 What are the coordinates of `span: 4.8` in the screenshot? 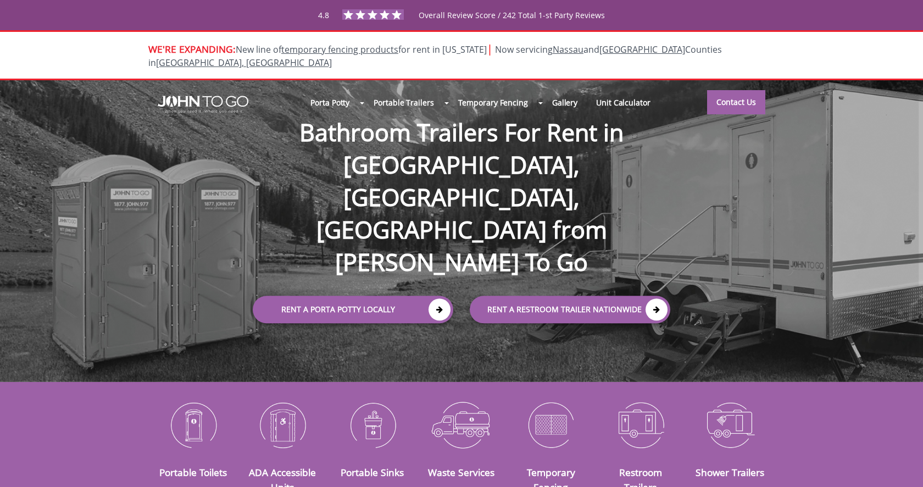 It's located at (324, 15).